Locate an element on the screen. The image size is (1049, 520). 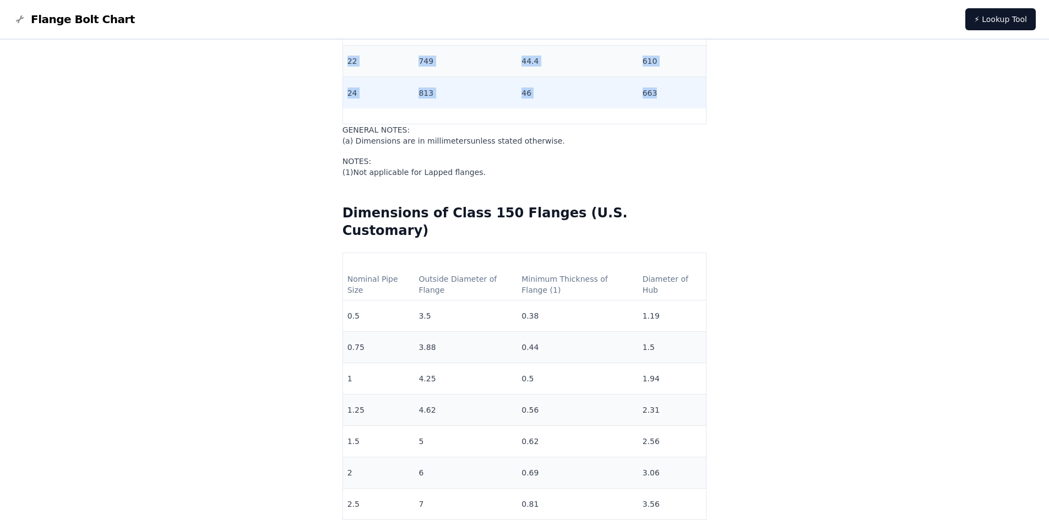
td: 2.56 is located at coordinates (672, 441).